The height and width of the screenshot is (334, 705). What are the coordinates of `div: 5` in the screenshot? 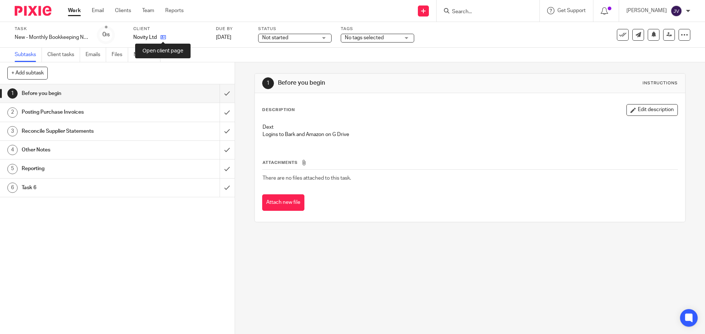 It's located at (12, 169).